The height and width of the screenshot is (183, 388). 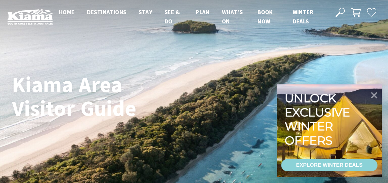 What do you see at coordinates (67, 12) in the screenshot?
I see `span: Home` at bounding box center [67, 12].